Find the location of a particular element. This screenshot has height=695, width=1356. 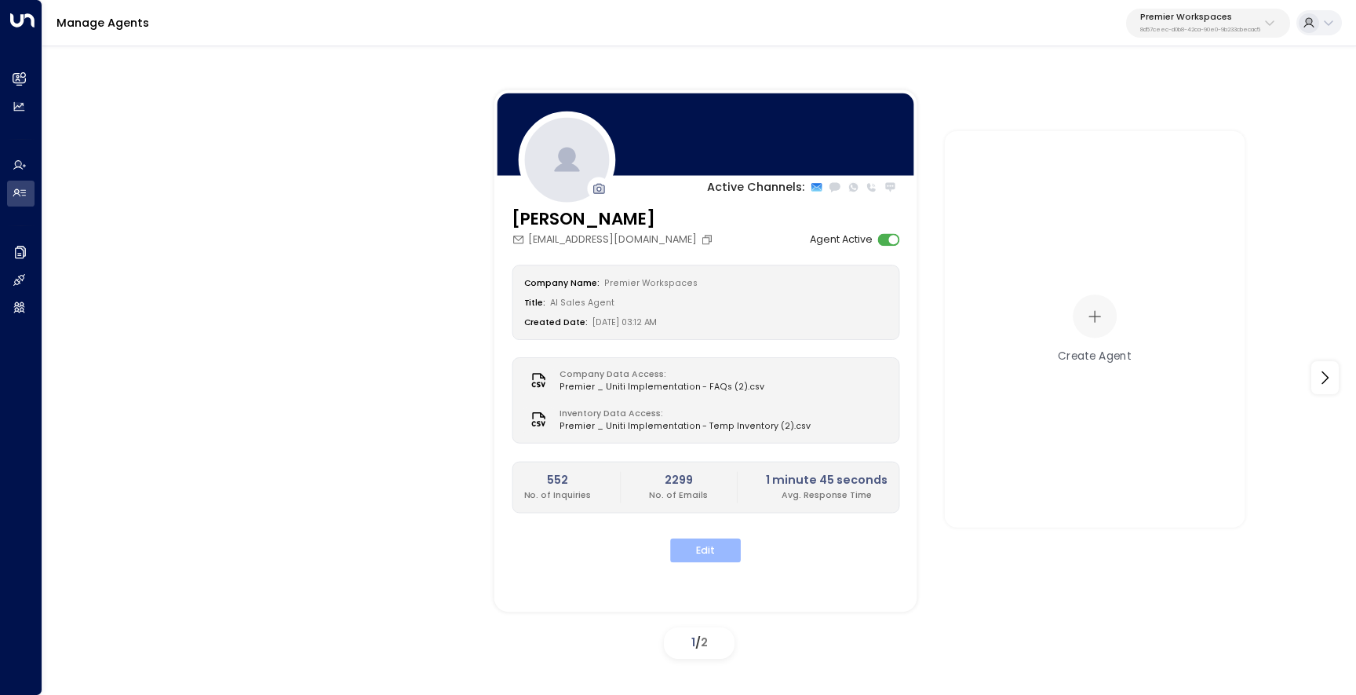

label: Company Name: is located at coordinates (562, 283).